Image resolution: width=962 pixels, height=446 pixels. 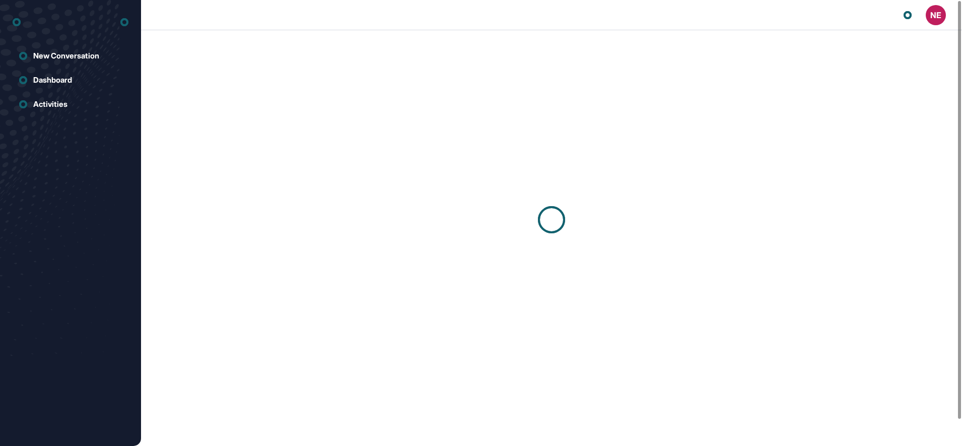 What do you see at coordinates (52, 80) in the screenshot?
I see `div: Dashboard` at bounding box center [52, 80].